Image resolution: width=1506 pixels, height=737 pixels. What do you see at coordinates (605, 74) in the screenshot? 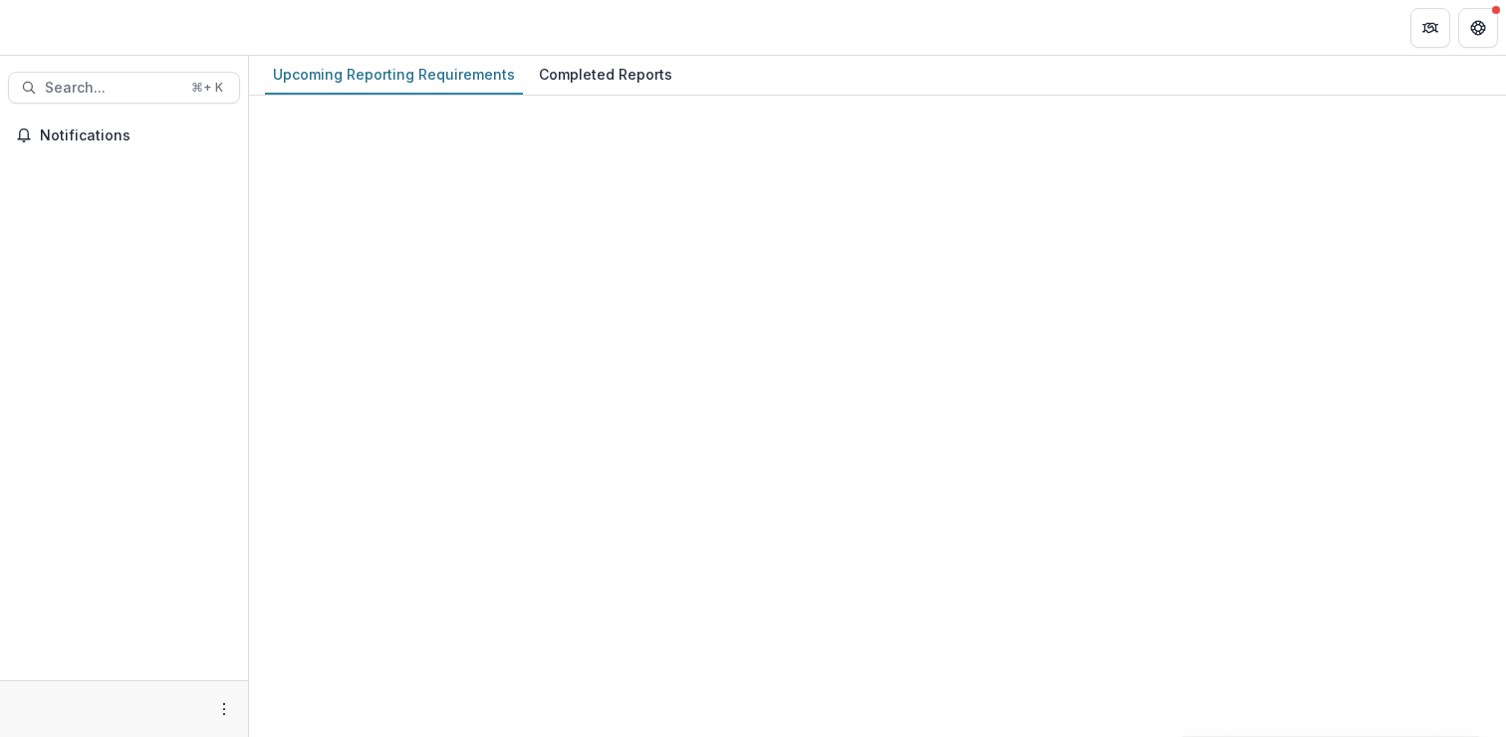
I see `div: Completed Reports` at bounding box center [605, 74].